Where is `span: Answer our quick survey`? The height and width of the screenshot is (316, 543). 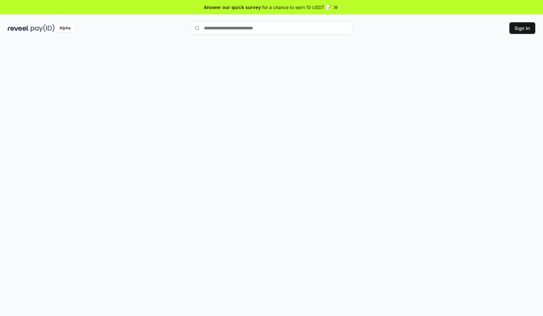
span: Answer our quick survey is located at coordinates (232, 7).